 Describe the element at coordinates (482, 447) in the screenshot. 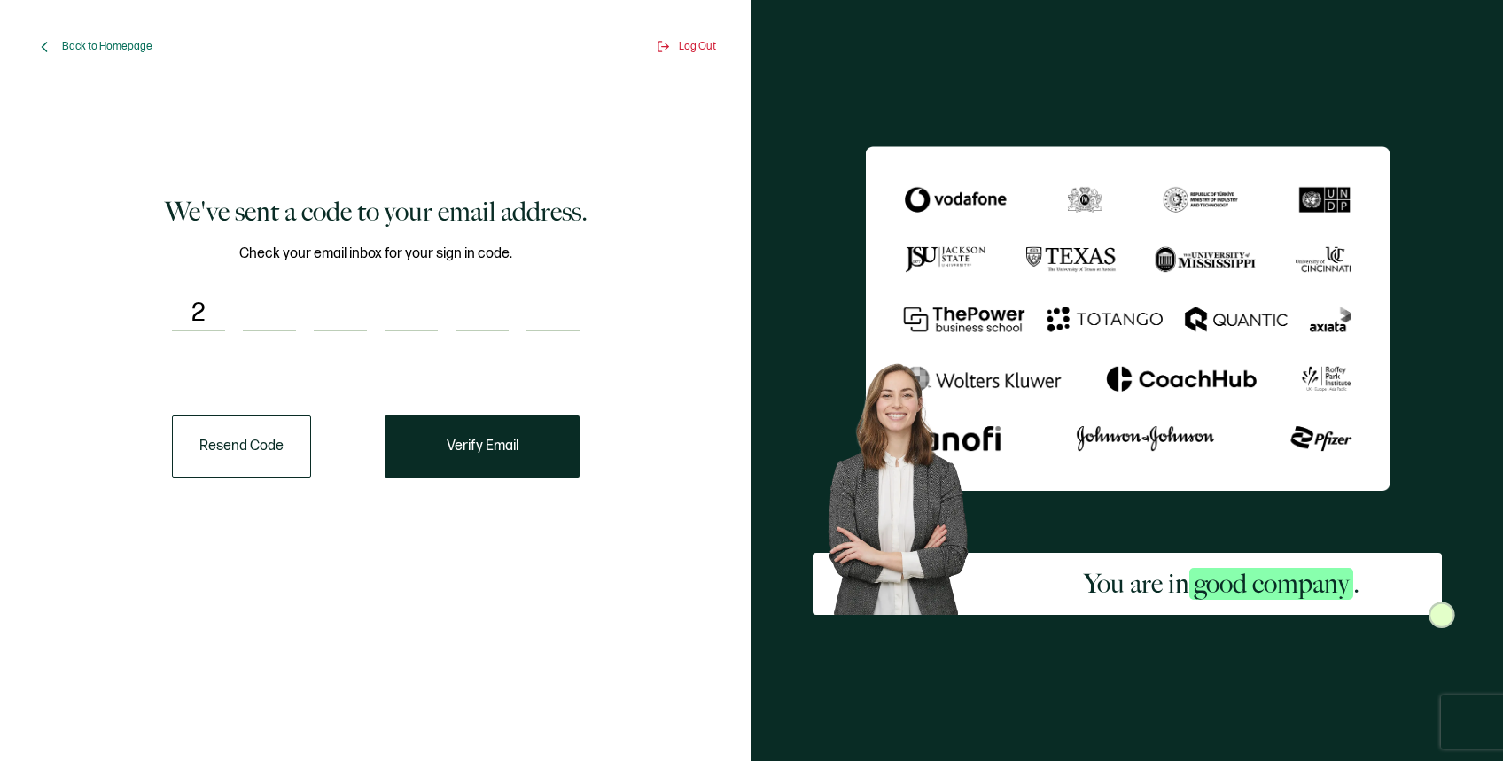

I see `button: Verify Email` at that location.